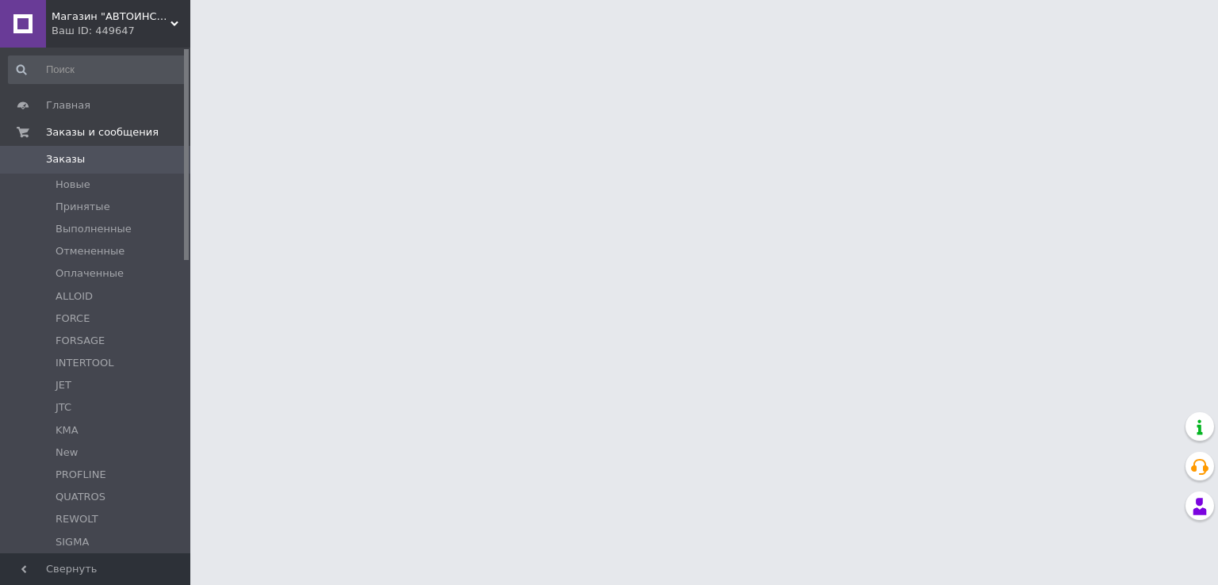  Describe the element at coordinates (65, 159) in the screenshot. I see `span: Заказы` at that location.